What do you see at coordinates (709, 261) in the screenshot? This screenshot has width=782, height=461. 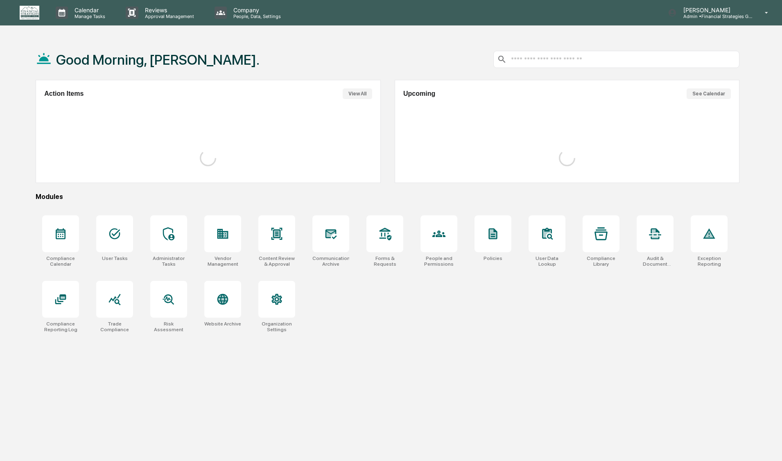 I see `div: Exception Reporting` at bounding box center [709, 261].